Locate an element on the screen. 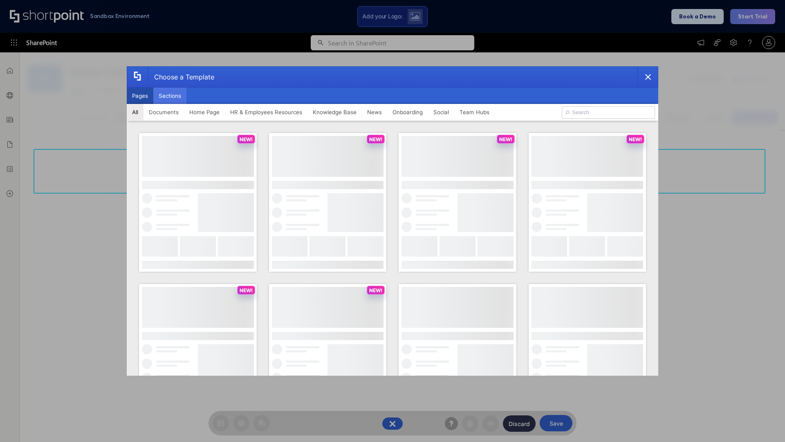  button: Sections is located at coordinates (170, 96).